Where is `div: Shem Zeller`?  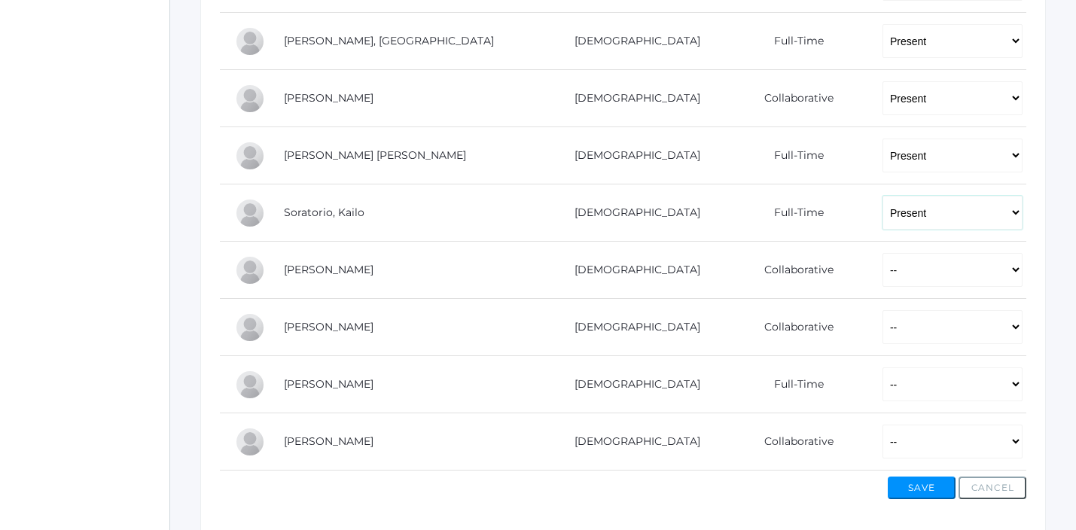
div: Shem Zeller is located at coordinates (250, 442).